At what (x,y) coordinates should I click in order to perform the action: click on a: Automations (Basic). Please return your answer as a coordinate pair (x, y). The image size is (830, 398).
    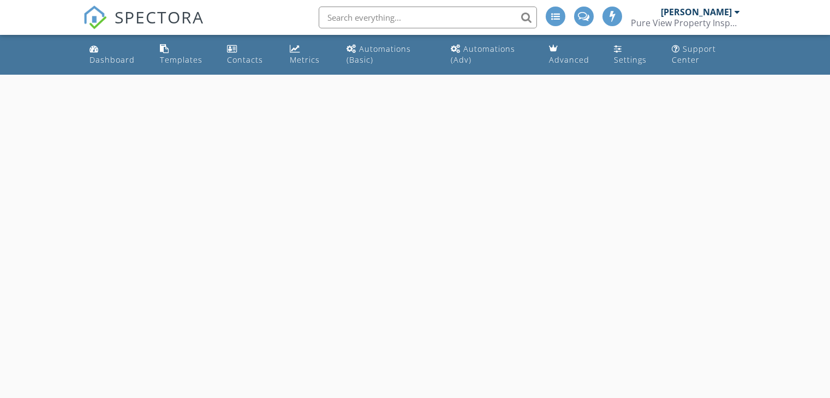
    Looking at the image, I should click on (390, 55).